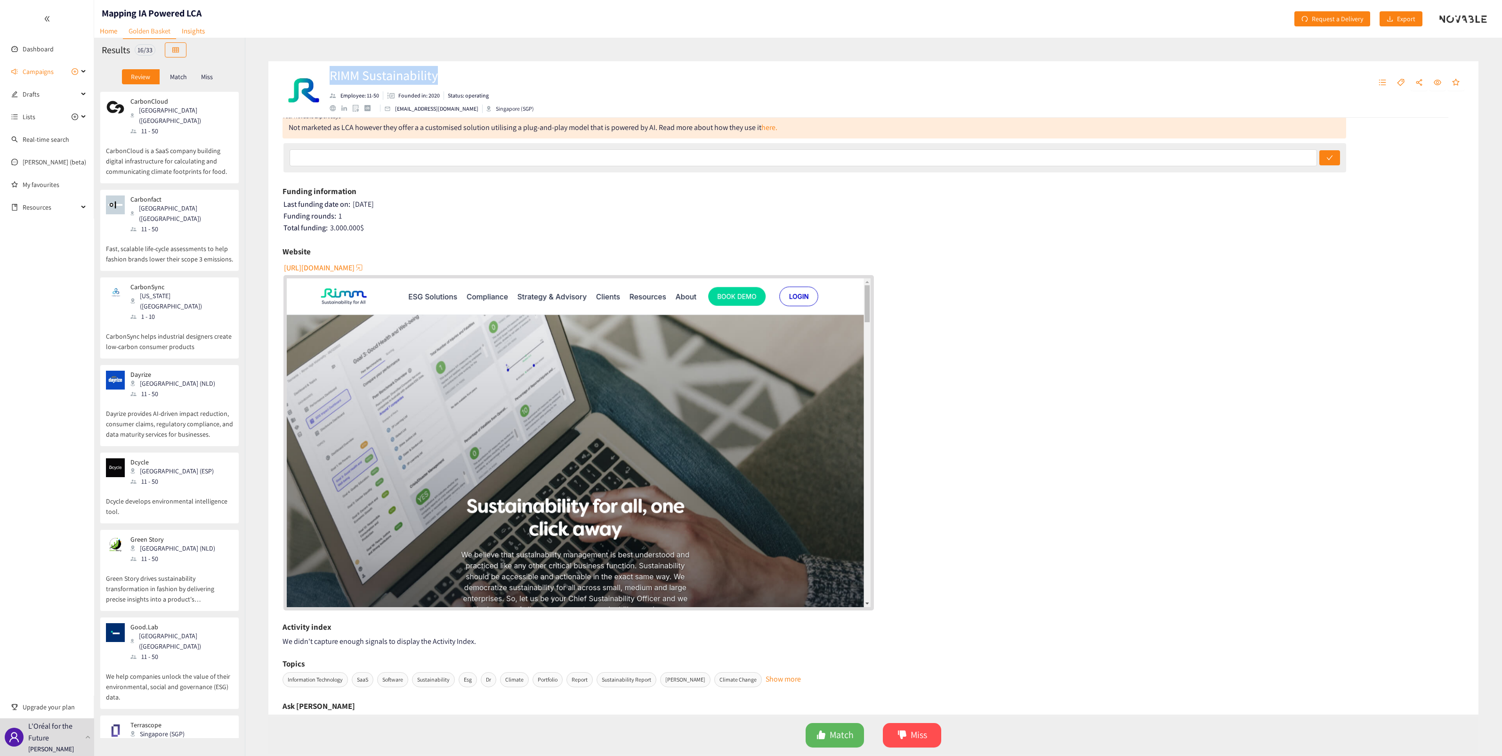  I want to click on span: like, so click(821, 735).